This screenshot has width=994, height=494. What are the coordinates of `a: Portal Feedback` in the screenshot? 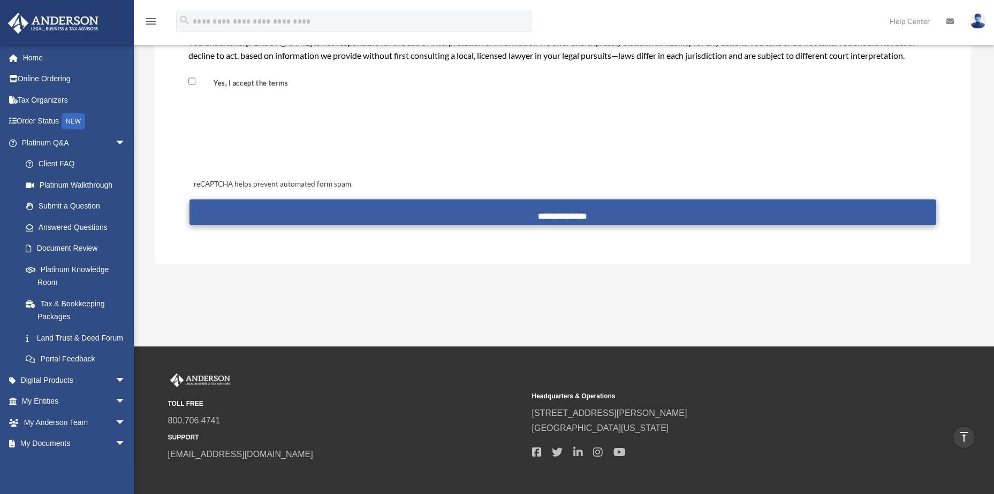 It's located at (78, 360).